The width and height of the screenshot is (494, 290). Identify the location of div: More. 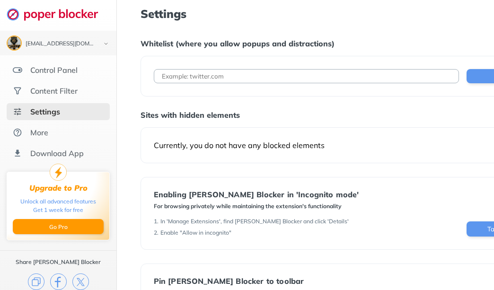
(39, 133).